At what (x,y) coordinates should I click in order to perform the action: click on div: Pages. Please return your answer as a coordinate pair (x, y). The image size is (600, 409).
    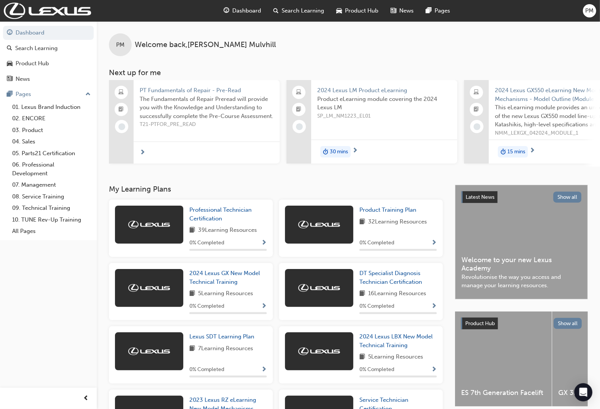
    Looking at the image, I should click on (23, 94).